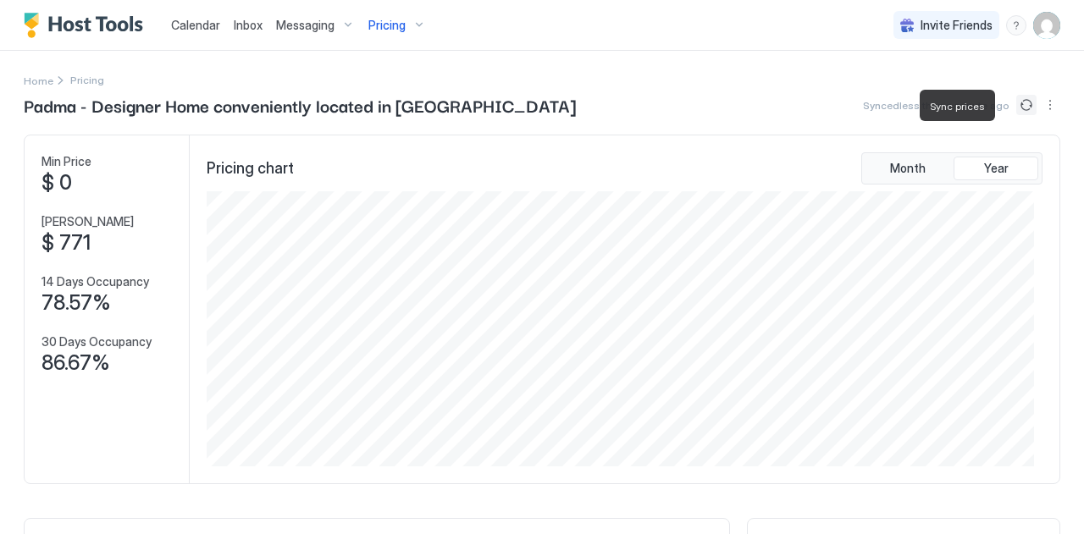  I want to click on span: 86.67%, so click(75, 363).